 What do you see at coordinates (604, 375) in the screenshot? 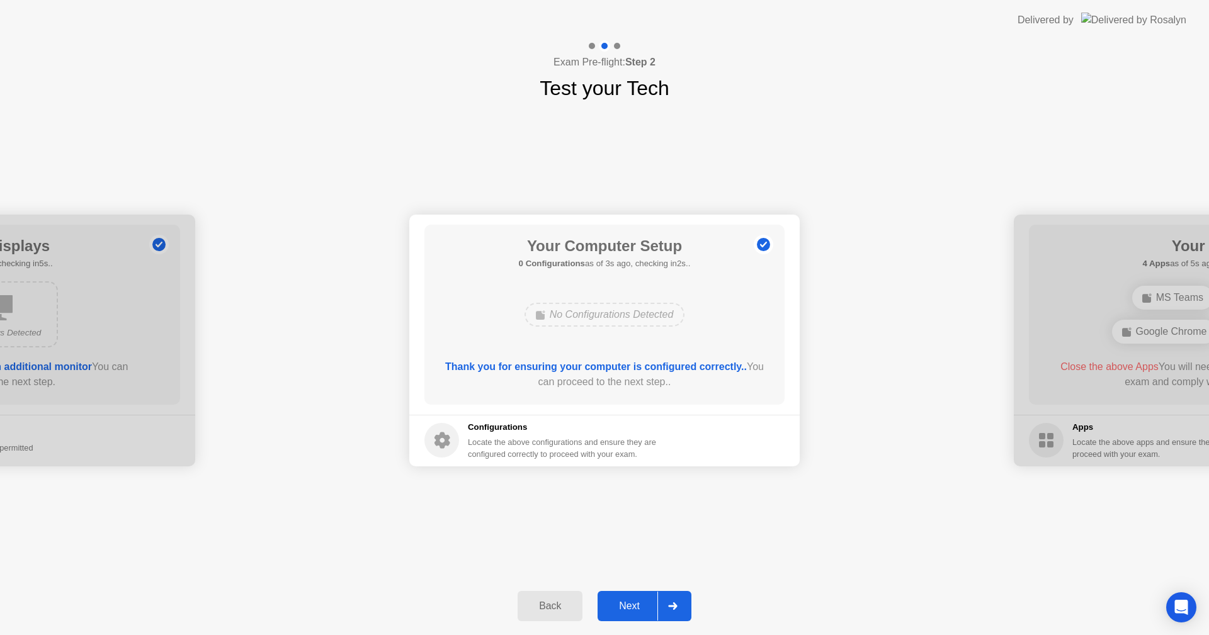
I see `div: You can proceed to the next step..` at bounding box center [604, 375].